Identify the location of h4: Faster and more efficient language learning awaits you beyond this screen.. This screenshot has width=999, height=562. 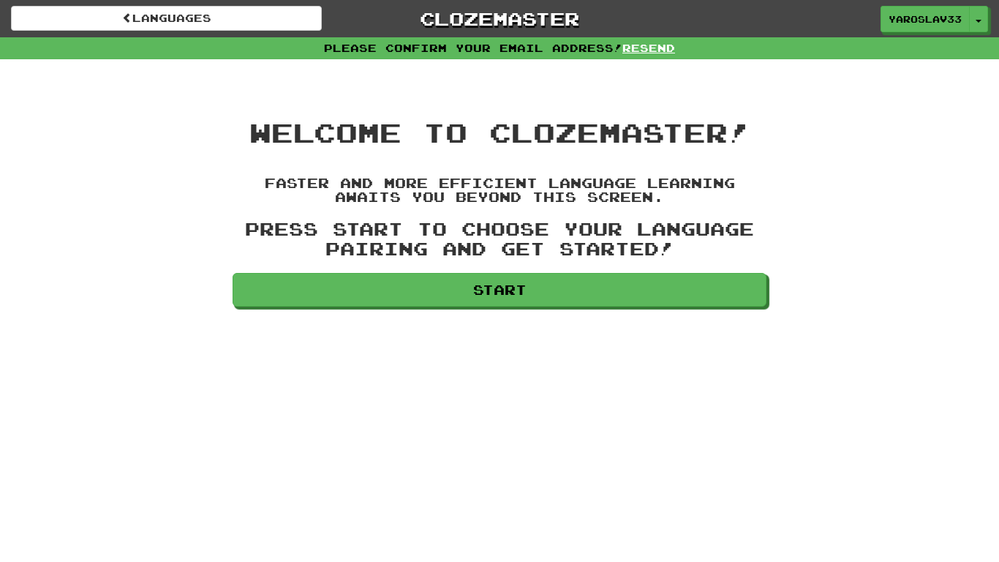
(500, 191).